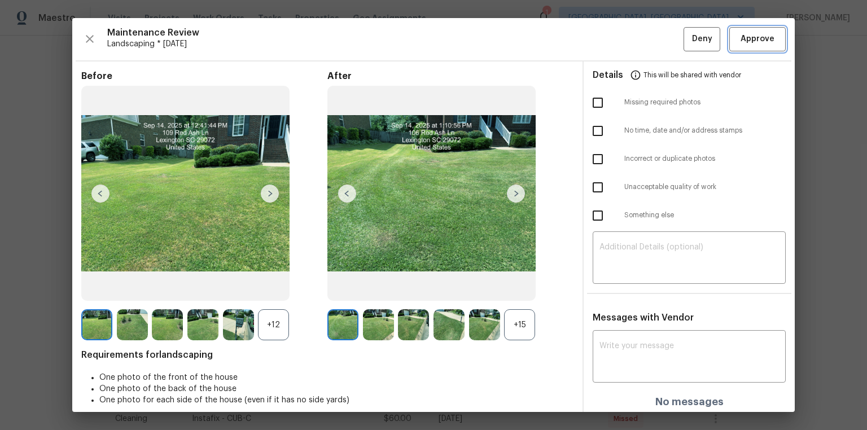 This screenshot has height=430, width=867. I want to click on div: Incorrect or duplicate photos, so click(689, 159).